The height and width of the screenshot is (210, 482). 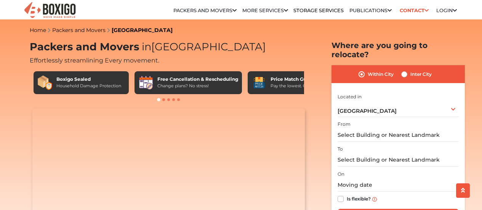 What do you see at coordinates (94, 60) in the screenshot?
I see `span: Effortlessly streamlining Every movement.` at bounding box center [94, 60].